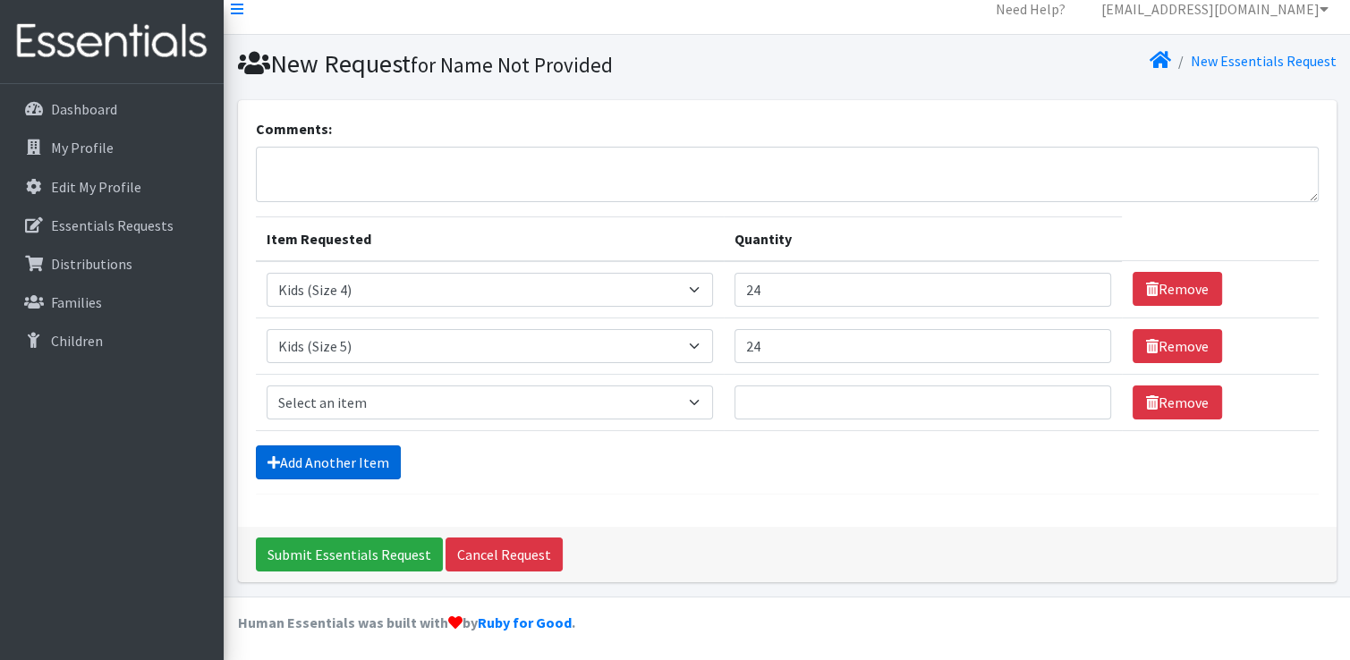  I want to click on p: Essentials Requests, so click(112, 225).